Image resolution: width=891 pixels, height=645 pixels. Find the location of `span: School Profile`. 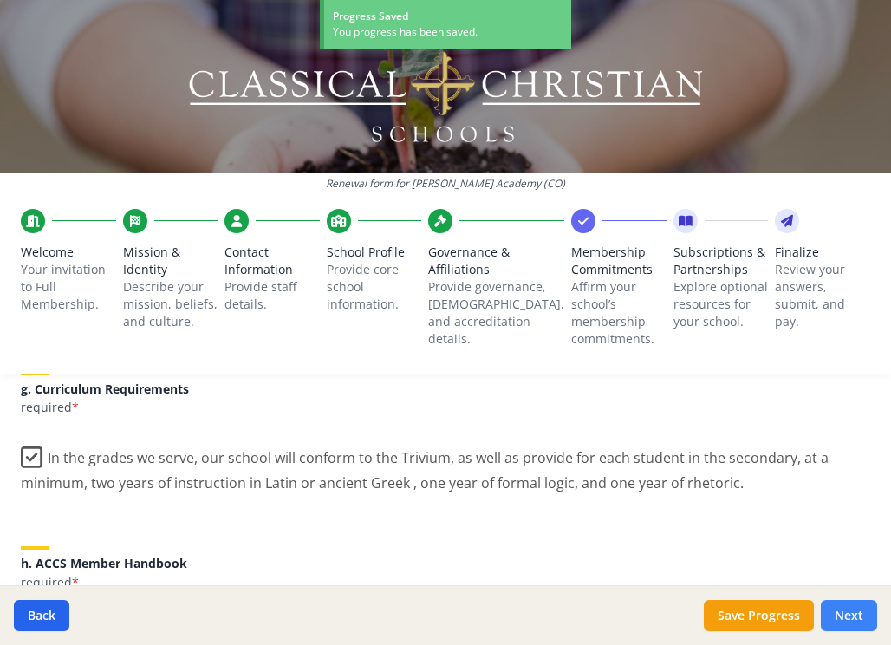

span: School Profile is located at coordinates (374, 252).